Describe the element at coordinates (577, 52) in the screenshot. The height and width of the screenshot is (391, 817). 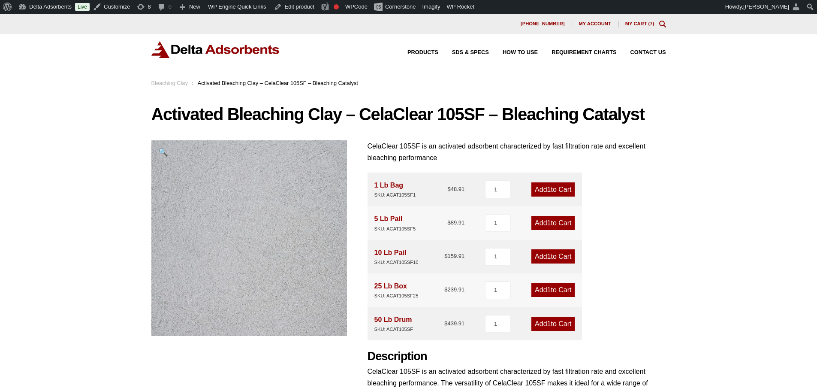
I see `a: Requirement Charts` at that location.